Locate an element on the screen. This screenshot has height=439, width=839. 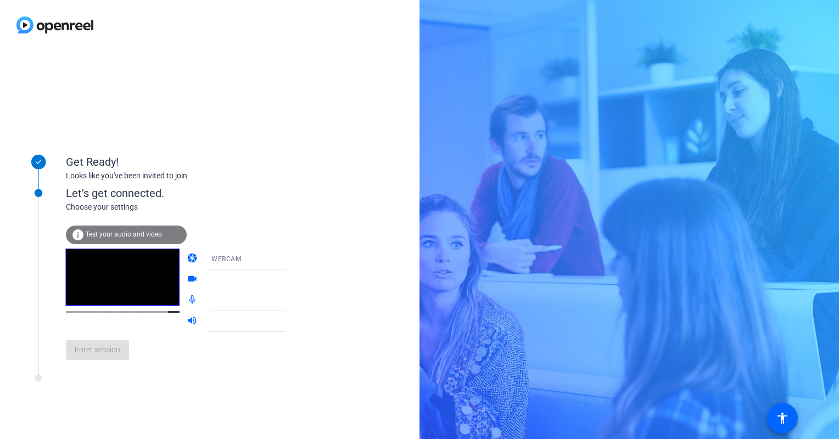
div: Choose your settings is located at coordinates (187, 207).